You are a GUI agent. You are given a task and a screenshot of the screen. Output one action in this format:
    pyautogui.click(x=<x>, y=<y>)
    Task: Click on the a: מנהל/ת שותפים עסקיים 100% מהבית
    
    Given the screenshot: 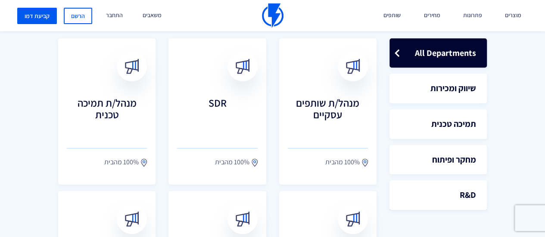 What is the action you would take?
    pyautogui.click(x=328, y=112)
    